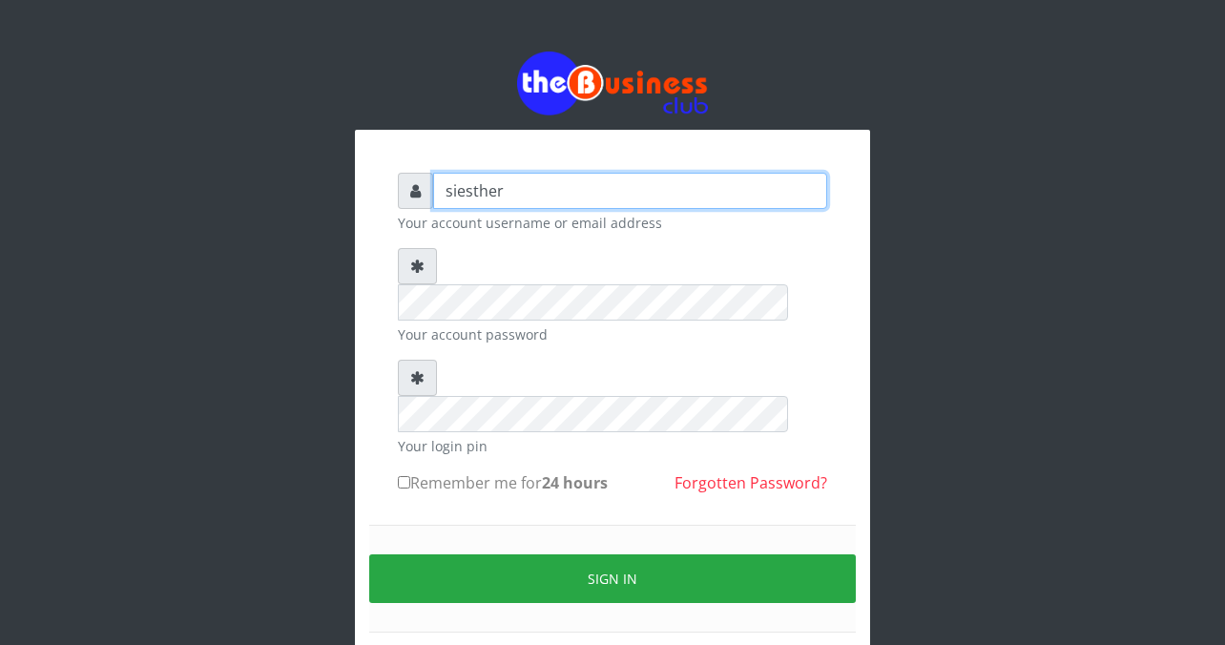 This screenshot has height=645, width=1225. Describe the element at coordinates (503, 483) in the screenshot. I see `label: Remember me for` at that location.